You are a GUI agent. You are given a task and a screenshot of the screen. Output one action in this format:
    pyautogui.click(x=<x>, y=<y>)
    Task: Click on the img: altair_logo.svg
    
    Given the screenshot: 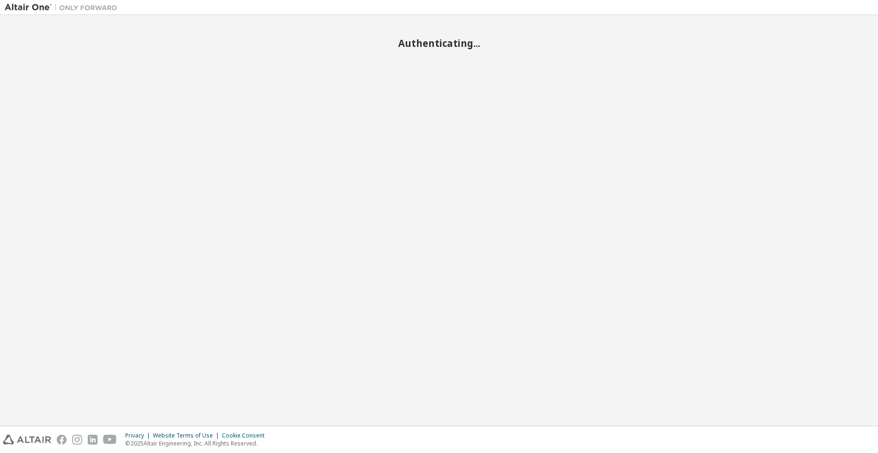 What is the action you would take?
    pyautogui.click(x=27, y=440)
    